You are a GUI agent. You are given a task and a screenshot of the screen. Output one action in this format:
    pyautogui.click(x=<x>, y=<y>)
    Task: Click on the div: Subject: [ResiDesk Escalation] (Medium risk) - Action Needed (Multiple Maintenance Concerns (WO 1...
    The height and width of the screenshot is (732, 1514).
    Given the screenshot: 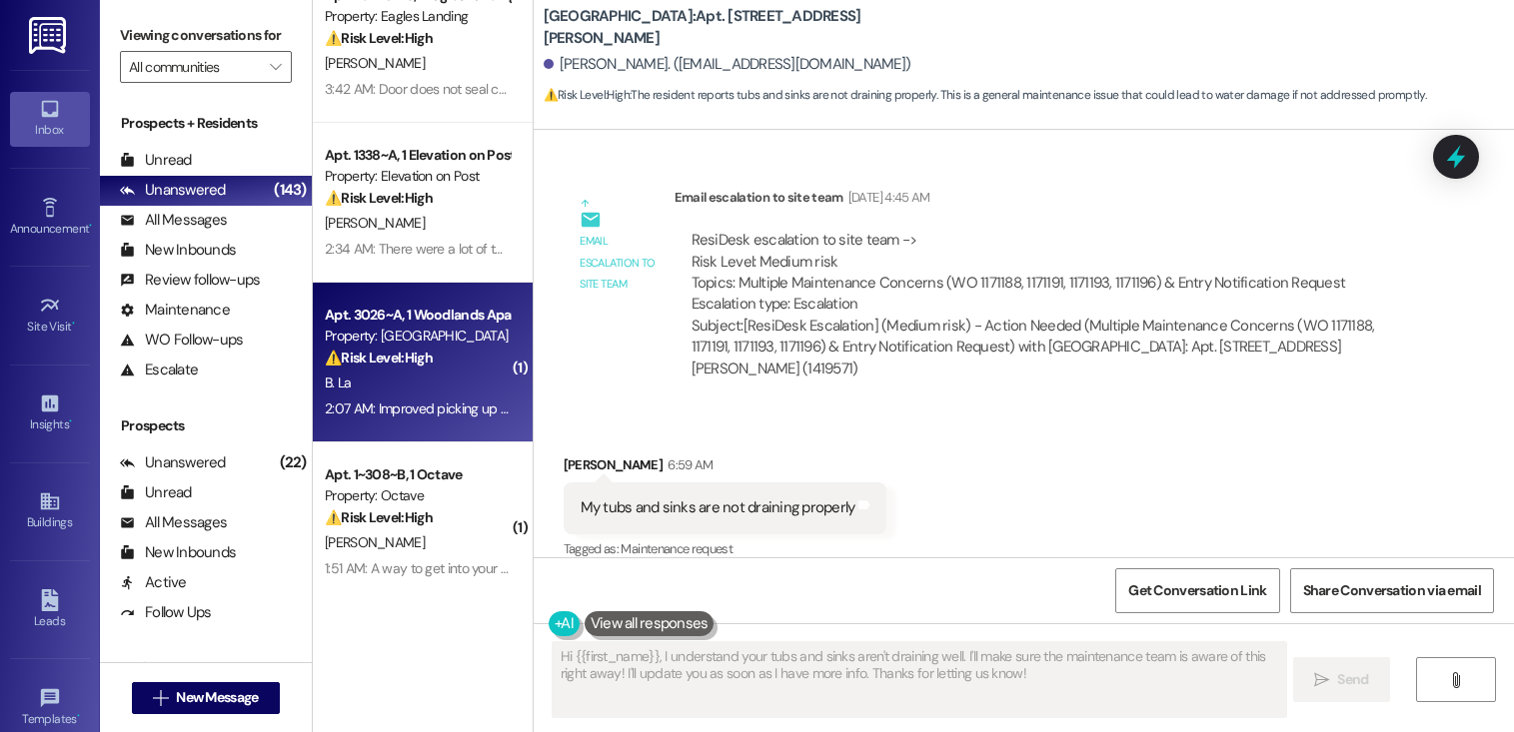 What is the action you would take?
    pyautogui.click(x=1045, y=348)
    